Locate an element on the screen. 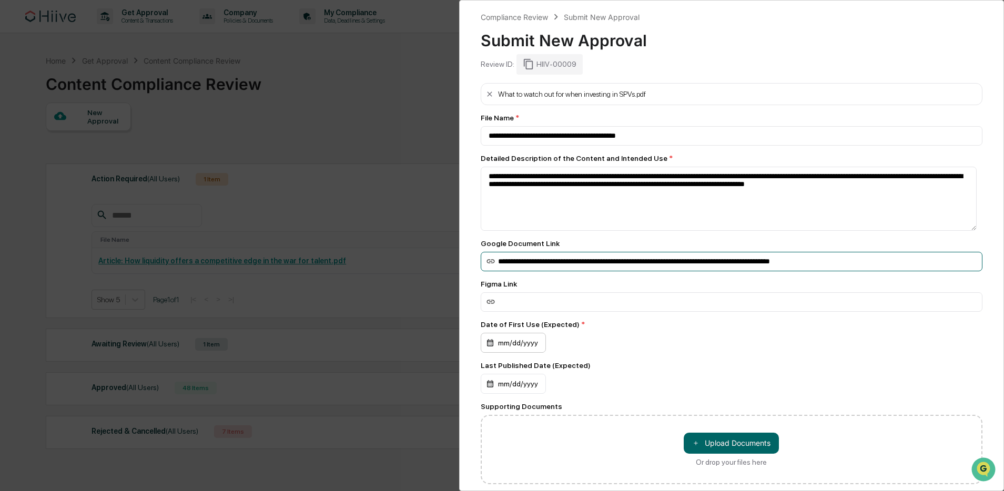 Image resolution: width=1004 pixels, height=491 pixels. span: Pylon is located at coordinates (116, 182).